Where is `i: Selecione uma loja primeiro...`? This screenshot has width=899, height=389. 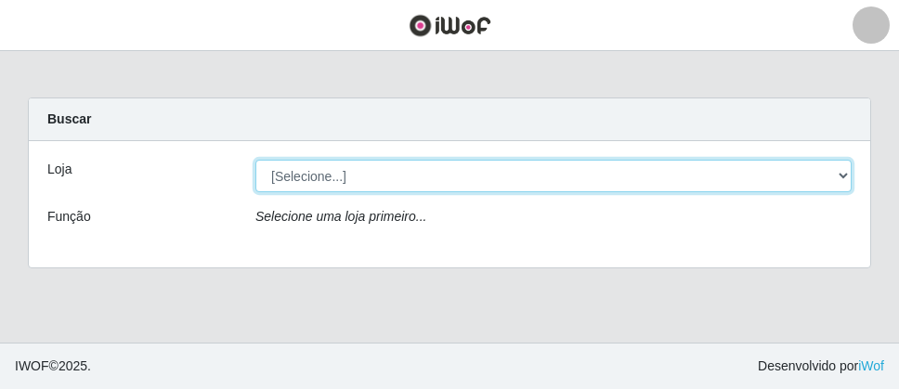 i: Selecione uma loja primeiro... is located at coordinates (341, 216).